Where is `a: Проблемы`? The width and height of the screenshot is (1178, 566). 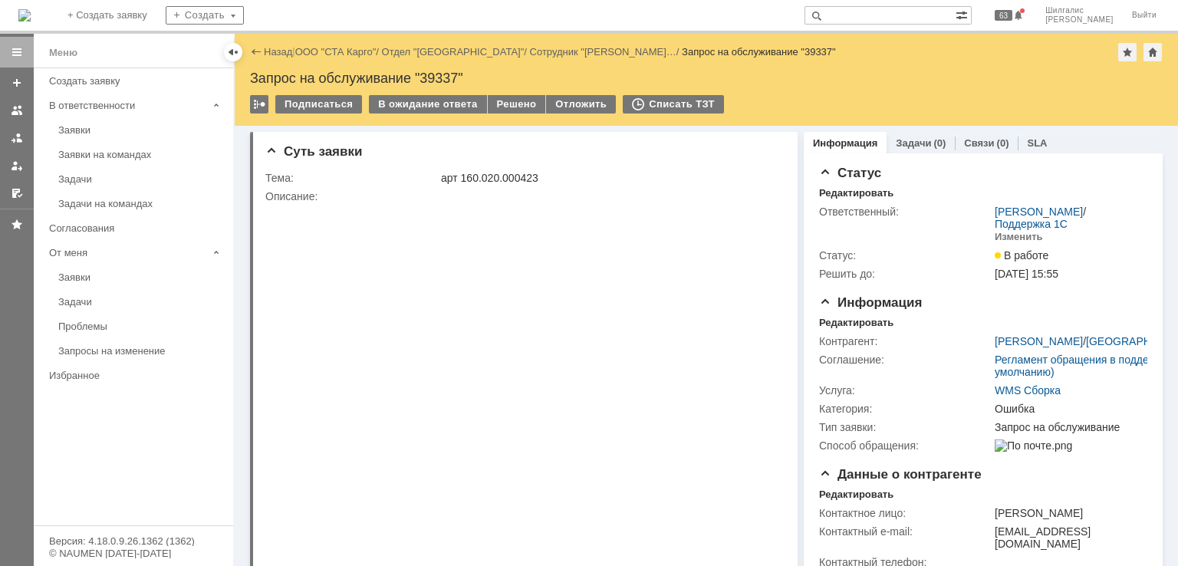 a: Проблемы is located at coordinates (141, 326).